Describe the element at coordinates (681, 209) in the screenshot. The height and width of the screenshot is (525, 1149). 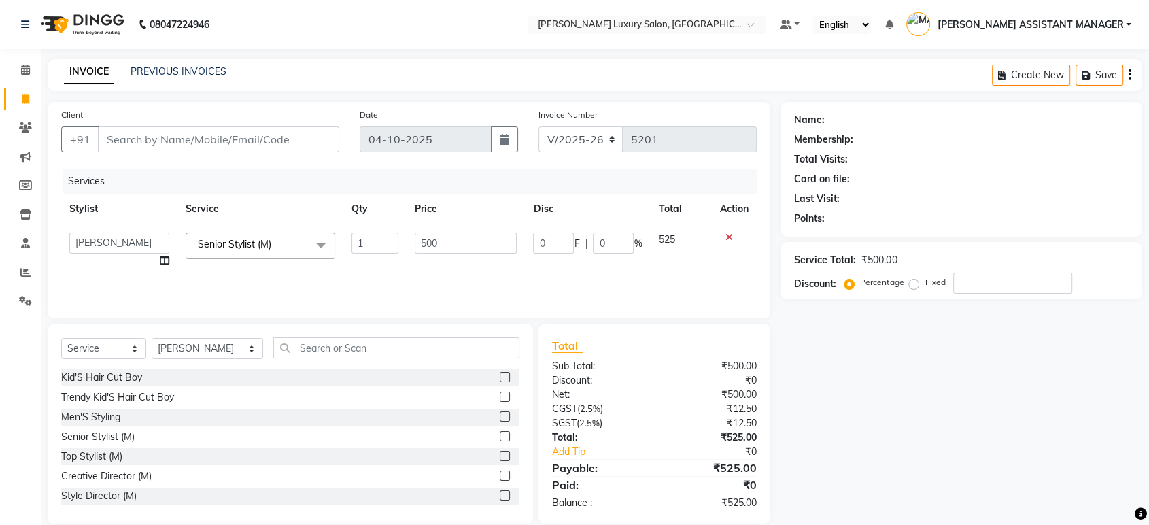
I see `th: Total` at that location.